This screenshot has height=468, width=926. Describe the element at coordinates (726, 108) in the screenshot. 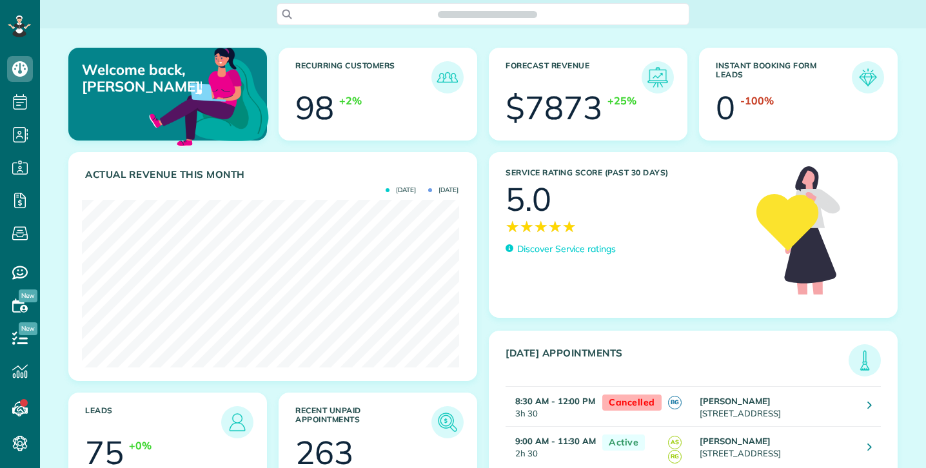

I see `div: 0` at that location.